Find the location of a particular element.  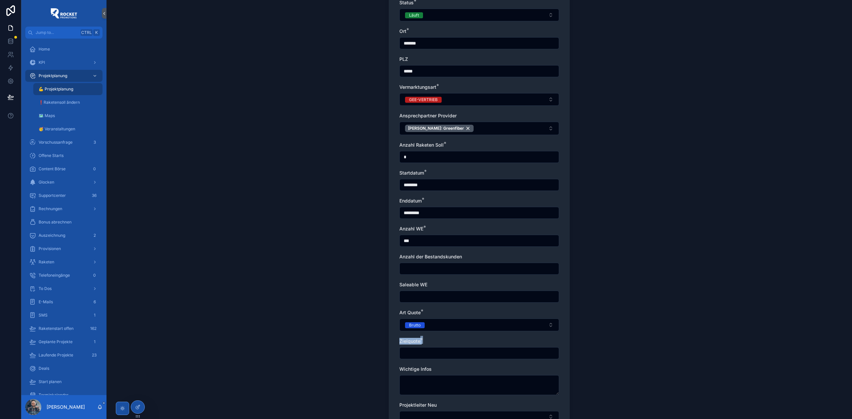

a: Raketen is located at coordinates (64, 262).